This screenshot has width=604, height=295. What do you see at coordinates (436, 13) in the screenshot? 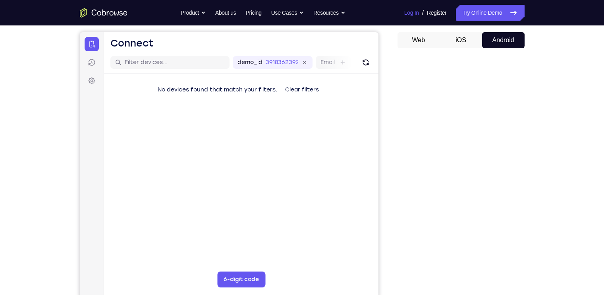
I see `a: Register` at bounding box center [436, 13].